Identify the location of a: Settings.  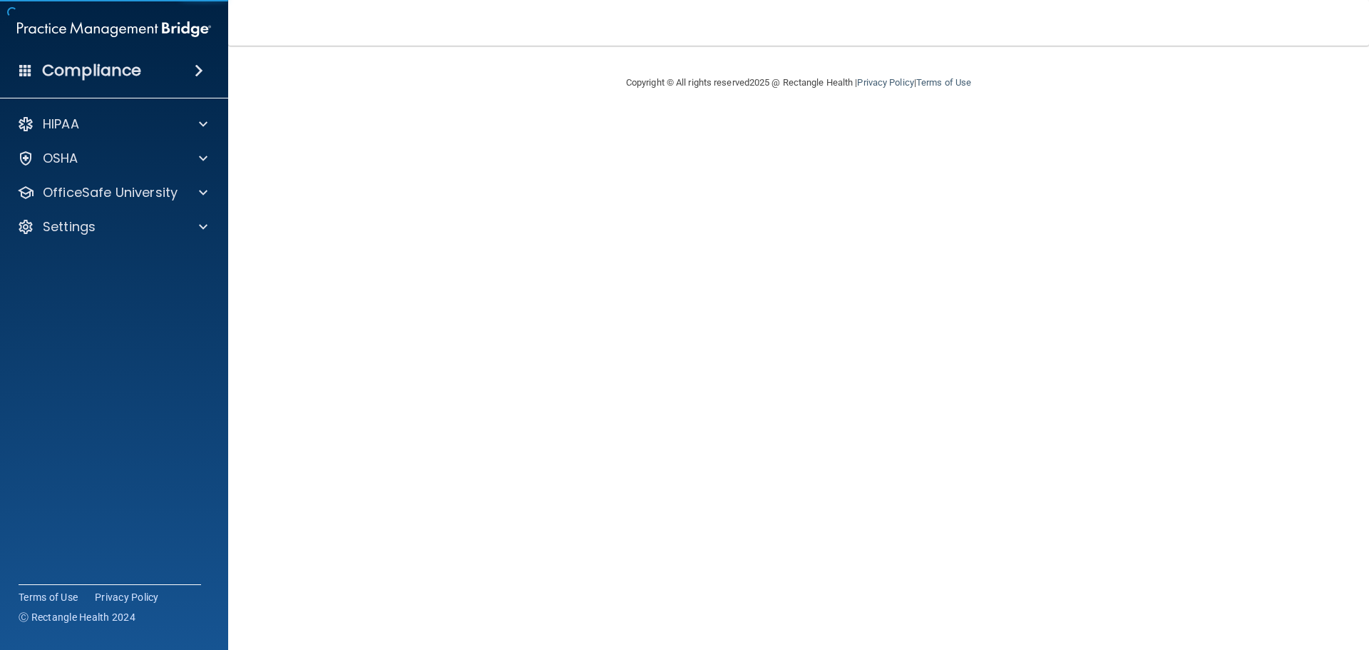
(112, 227).